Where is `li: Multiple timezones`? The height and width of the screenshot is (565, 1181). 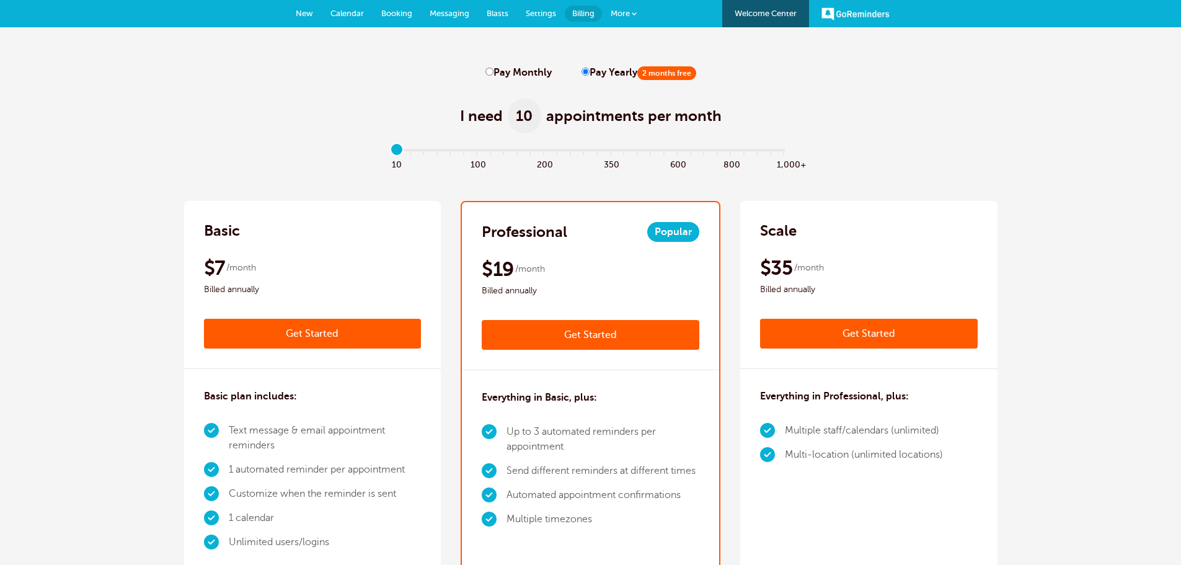 li: Multiple timezones is located at coordinates (602, 519).